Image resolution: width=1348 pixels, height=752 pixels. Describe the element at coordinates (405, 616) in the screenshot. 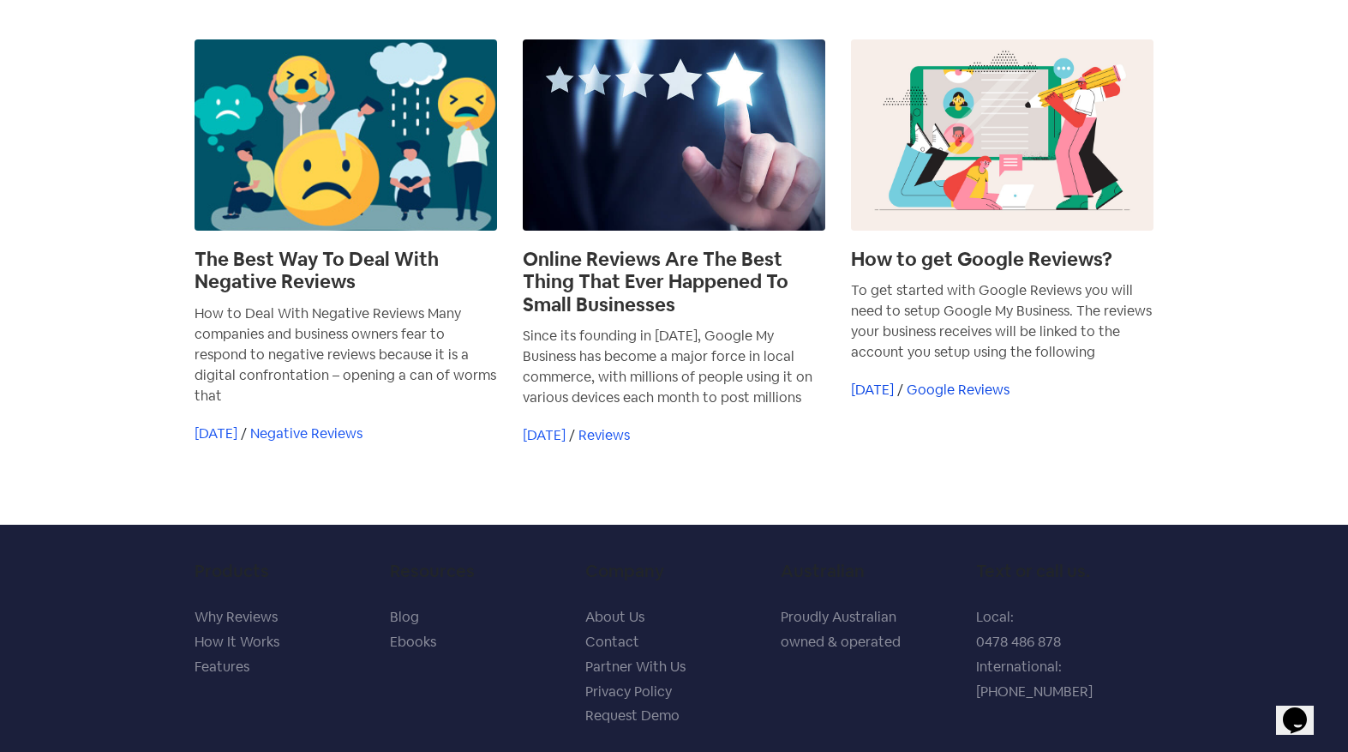

I see `a: Blog` at that location.